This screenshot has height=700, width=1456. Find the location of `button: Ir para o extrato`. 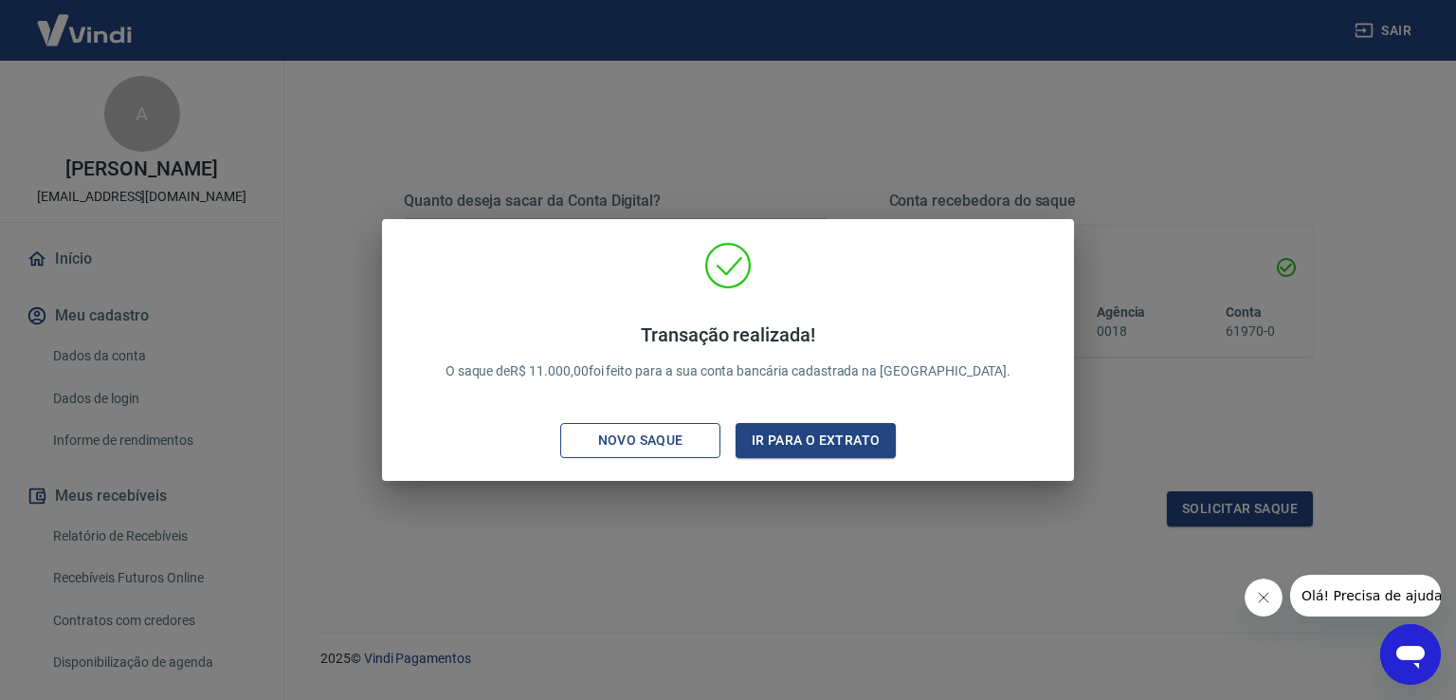

button: Ir para o extrato is located at coordinates (815, 440).